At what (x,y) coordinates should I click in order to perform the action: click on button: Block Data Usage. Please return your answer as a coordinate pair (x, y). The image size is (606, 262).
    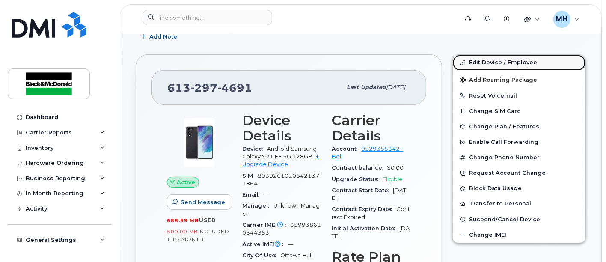
    Looking at the image, I should click on (519, 188).